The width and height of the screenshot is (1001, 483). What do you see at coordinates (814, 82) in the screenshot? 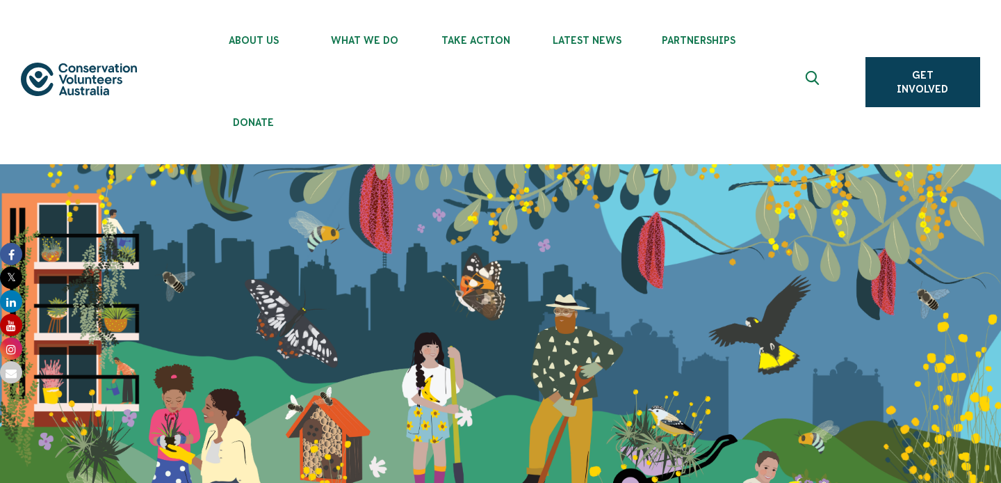
I see `span: Expand search box` at bounding box center [814, 82].